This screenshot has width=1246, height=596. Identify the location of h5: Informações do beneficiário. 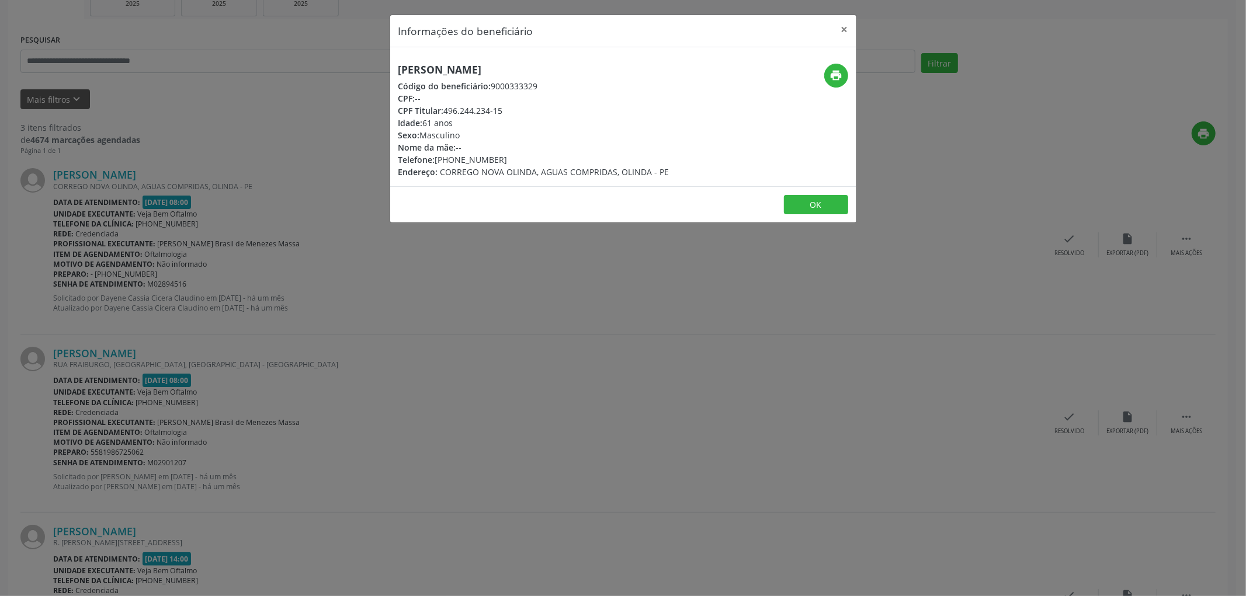
(466, 31).